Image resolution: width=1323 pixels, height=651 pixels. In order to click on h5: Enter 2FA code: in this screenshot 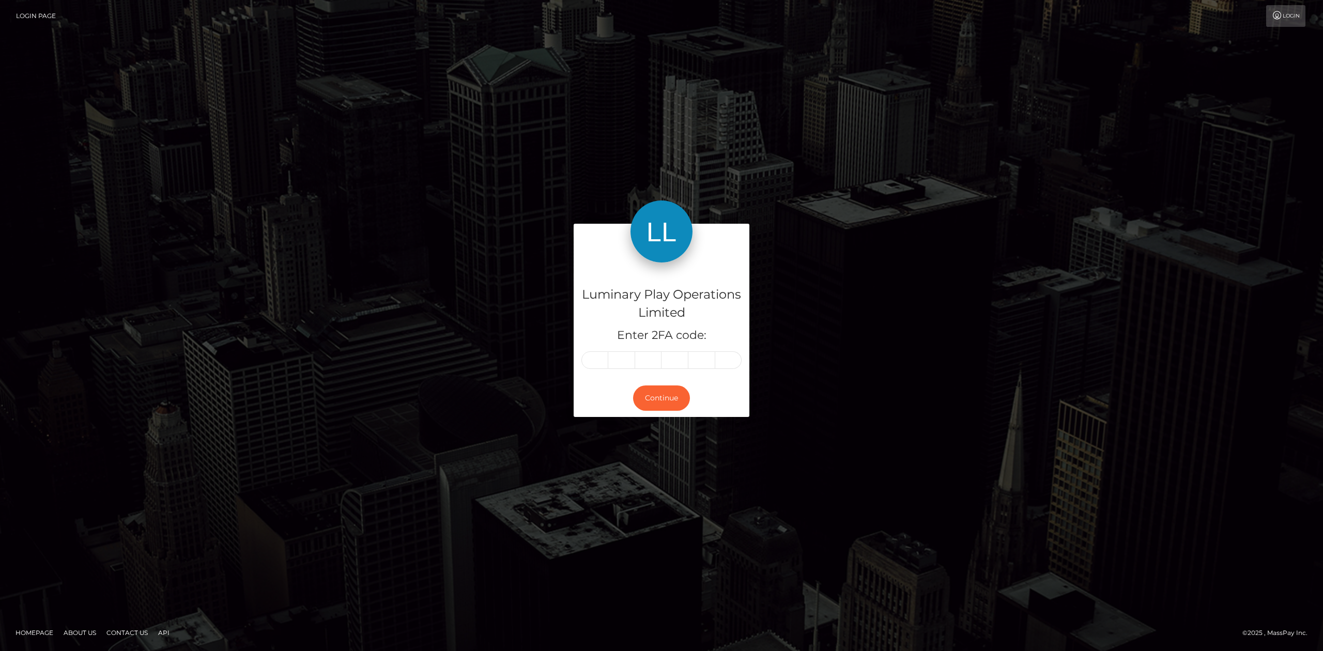, I will do `click(662, 335)`.